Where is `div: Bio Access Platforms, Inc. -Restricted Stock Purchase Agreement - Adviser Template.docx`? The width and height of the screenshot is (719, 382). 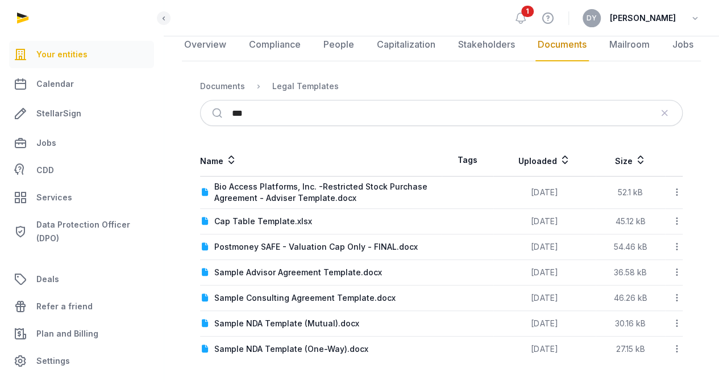 div: Bio Access Platforms, Inc. -Restricted Stock Purchase Agreement - Adviser Template.docx is located at coordinates (327, 193).